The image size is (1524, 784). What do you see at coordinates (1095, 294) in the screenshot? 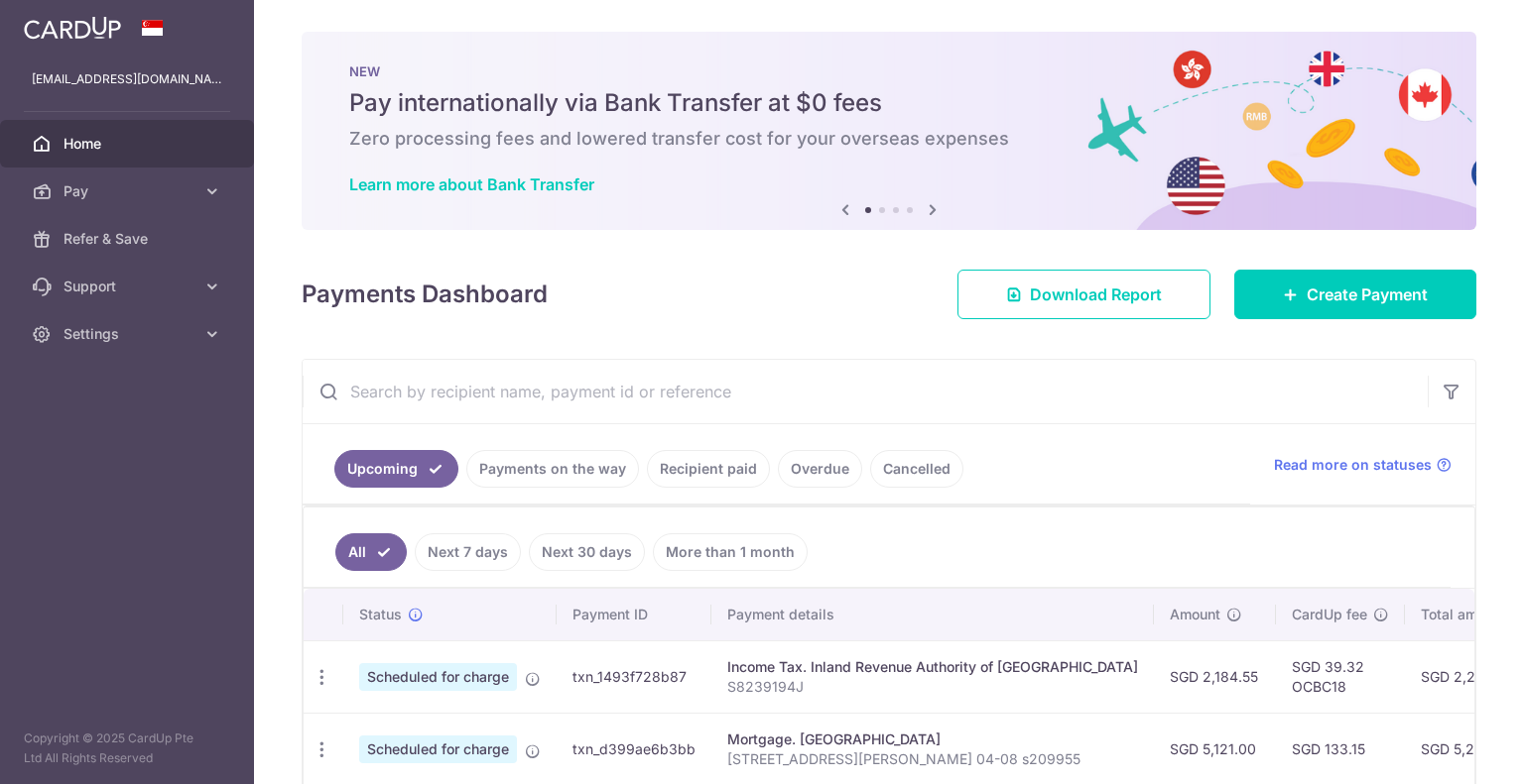
I see `span: Download Report` at bounding box center [1095, 294].